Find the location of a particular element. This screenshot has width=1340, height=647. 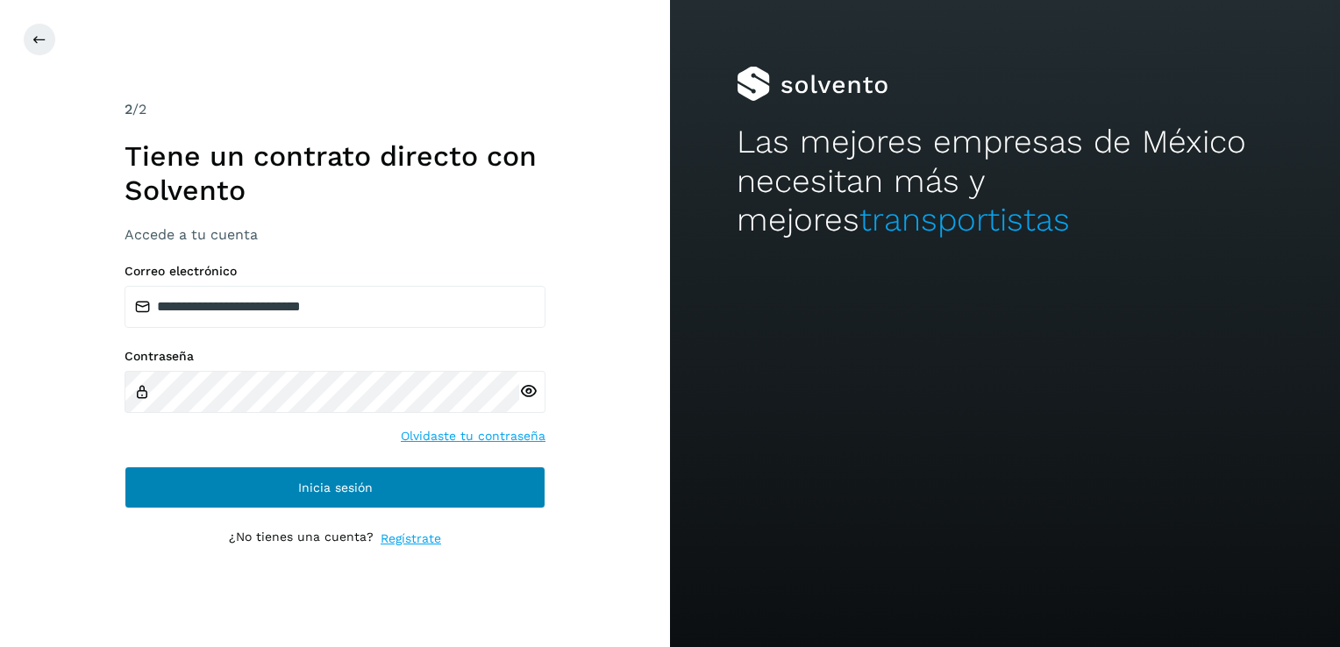

label: Contraseña is located at coordinates (335, 356).